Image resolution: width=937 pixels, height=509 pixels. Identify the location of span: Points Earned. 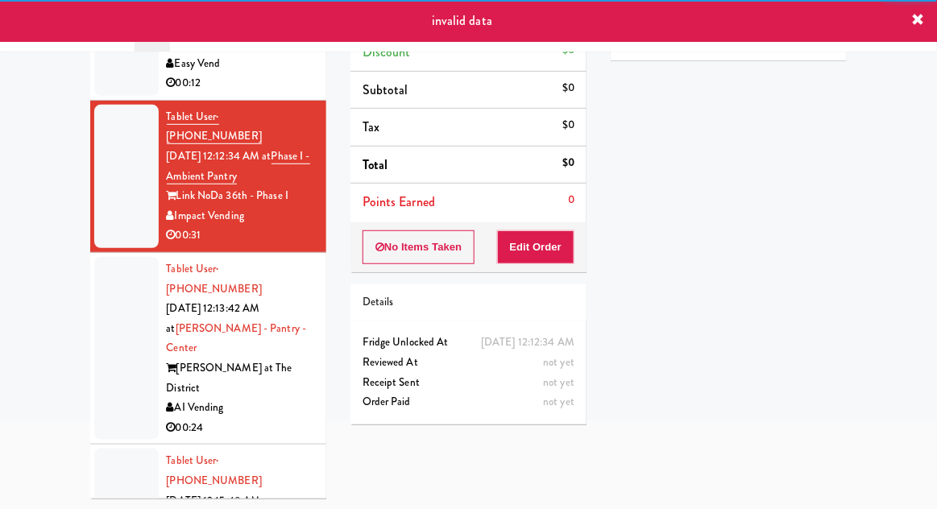
(399, 201).